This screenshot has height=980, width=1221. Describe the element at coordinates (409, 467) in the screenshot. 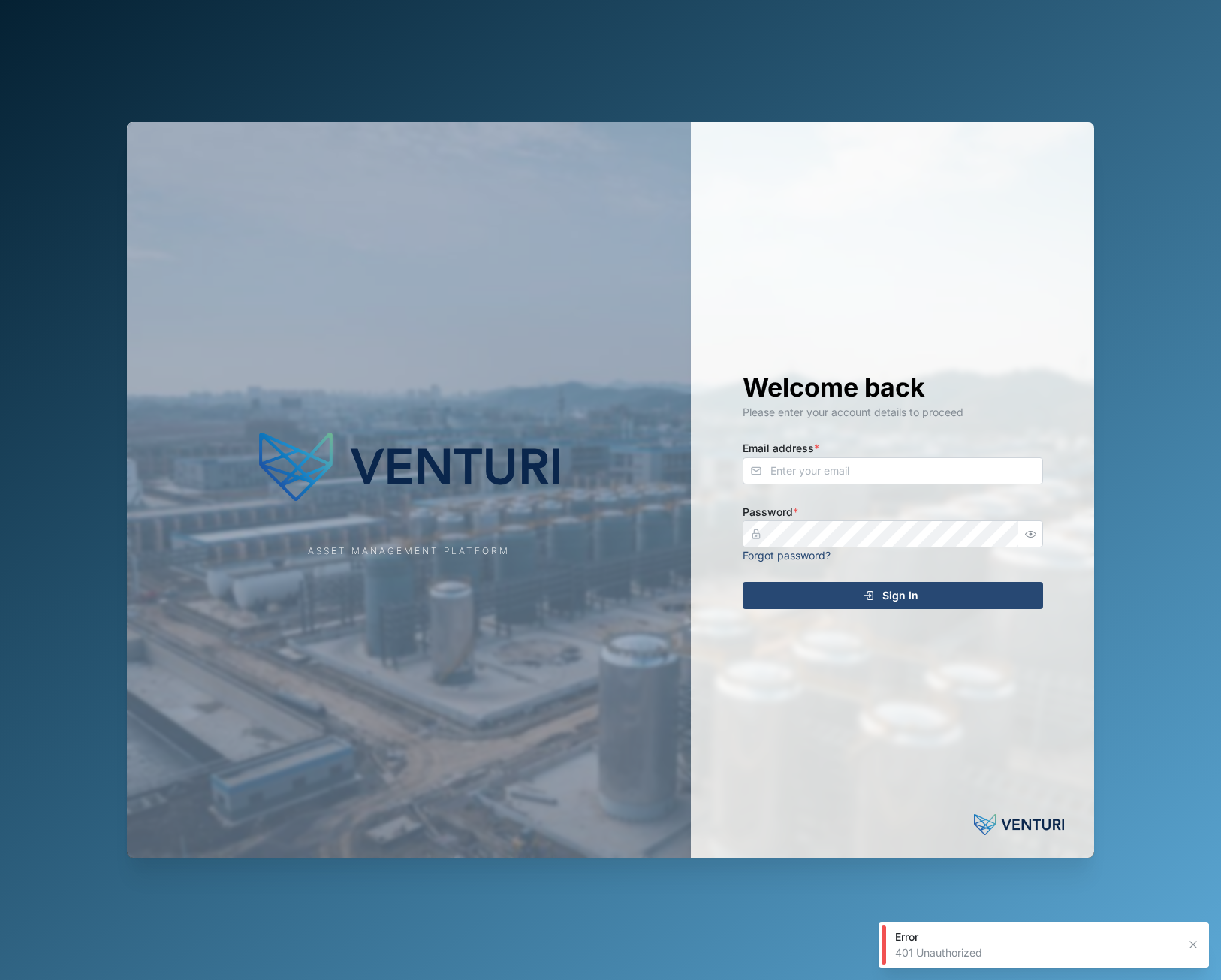

I see `img: Company Logo` at that location.